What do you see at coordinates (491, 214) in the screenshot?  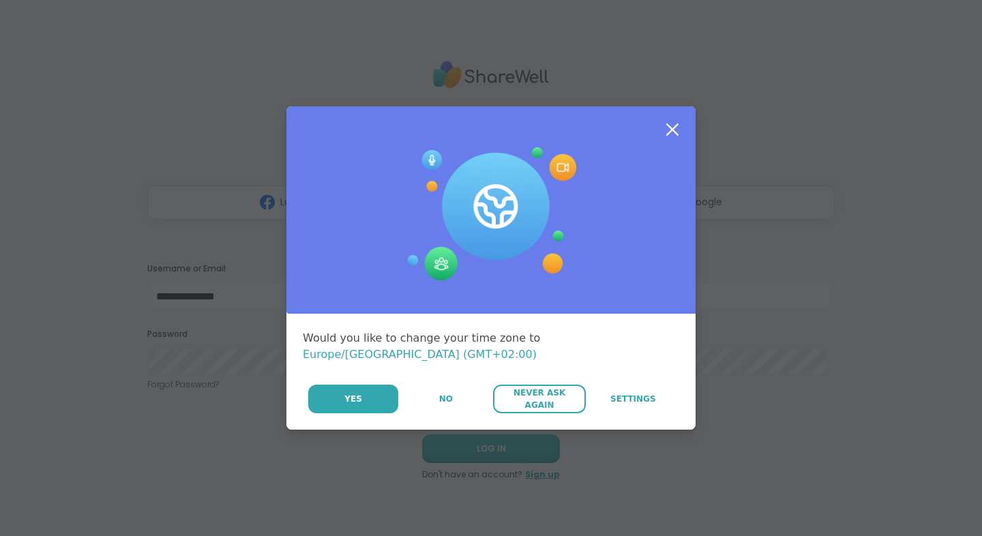 I see `img: Session Experience` at bounding box center [491, 214].